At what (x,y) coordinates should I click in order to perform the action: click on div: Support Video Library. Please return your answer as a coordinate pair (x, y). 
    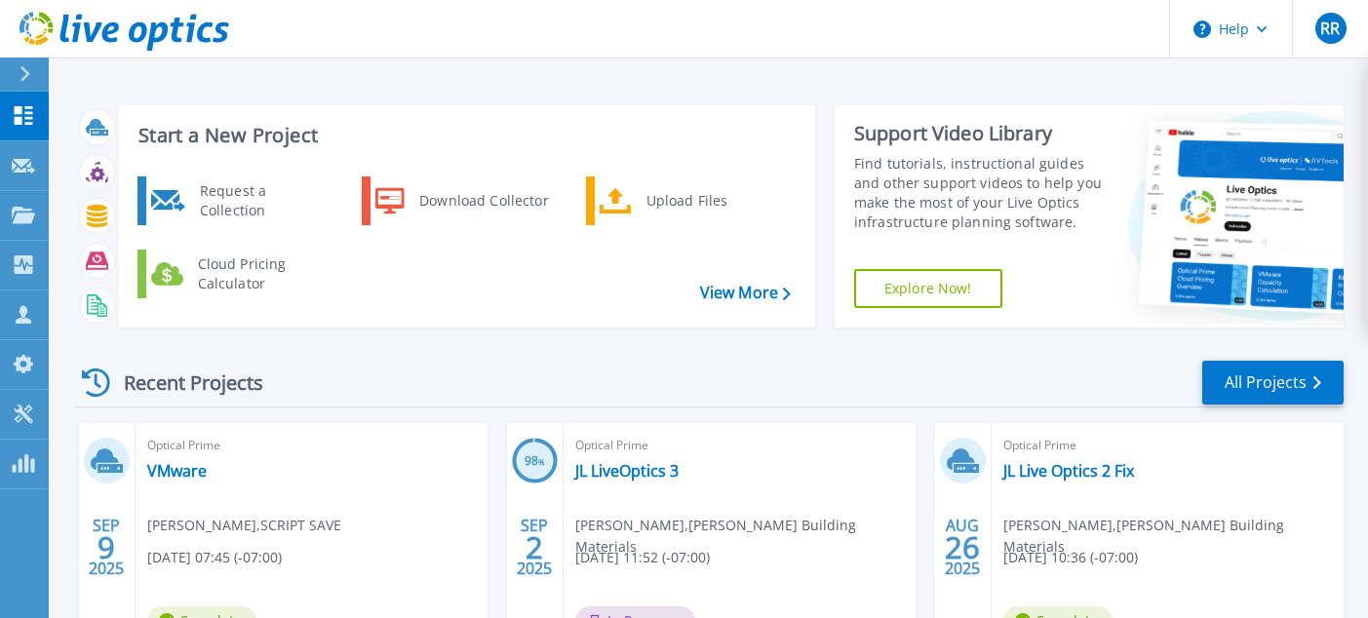
    Looking at the image, I should click on (981, 134).